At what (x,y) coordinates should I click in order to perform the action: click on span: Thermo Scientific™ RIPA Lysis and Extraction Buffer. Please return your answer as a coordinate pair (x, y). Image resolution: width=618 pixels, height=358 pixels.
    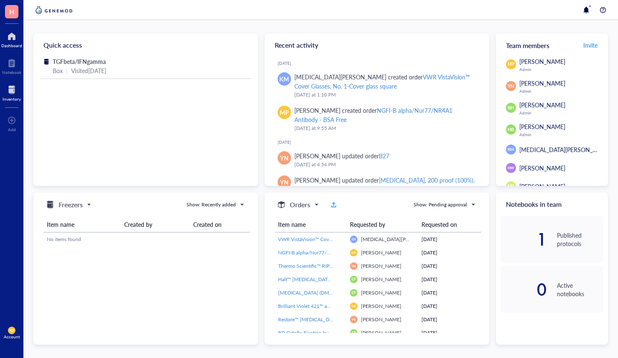
    Looking at the image, I should click on (335, 266).